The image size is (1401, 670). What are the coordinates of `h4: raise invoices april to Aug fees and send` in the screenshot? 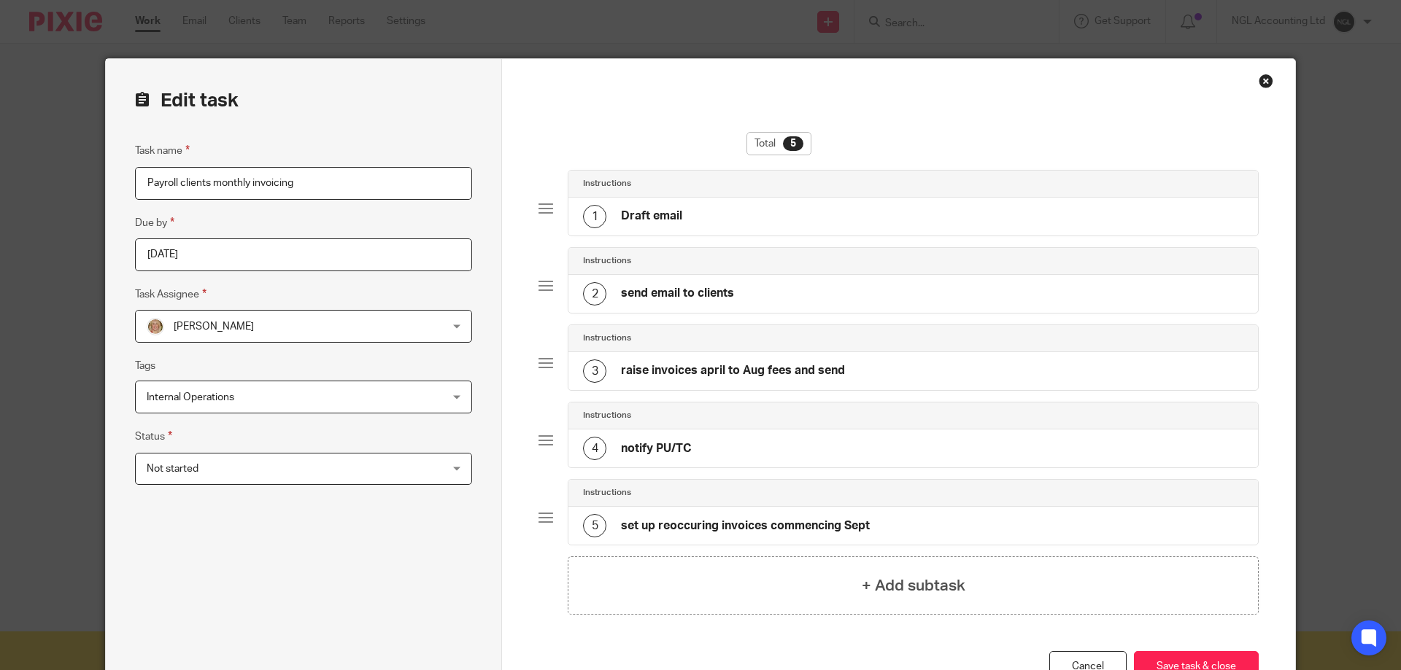 It's located at (732, 371).